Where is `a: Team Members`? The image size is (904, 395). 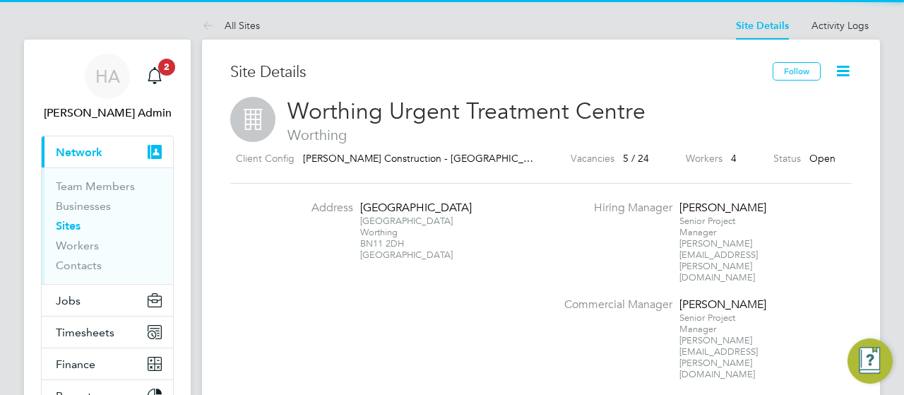 a: Team Members is located at coordinates (95, 186).